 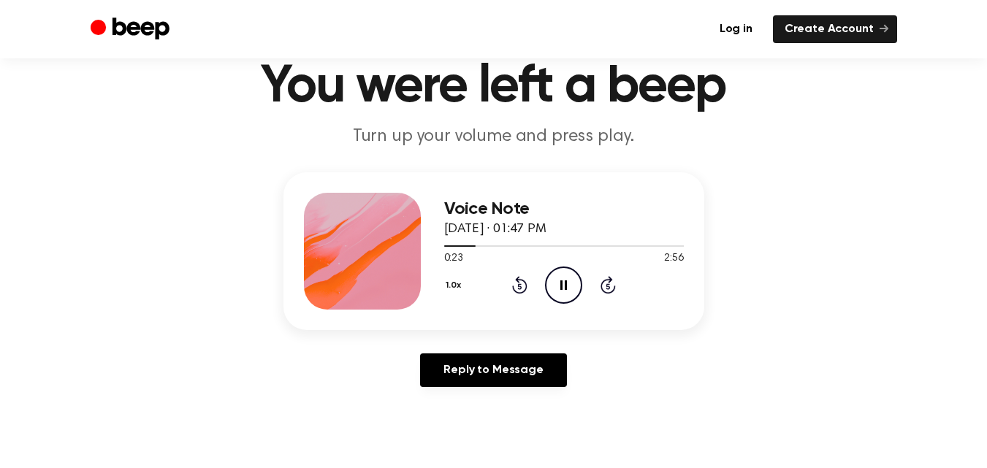 I want to click on a: Create Account, so click(x=835, y=29).